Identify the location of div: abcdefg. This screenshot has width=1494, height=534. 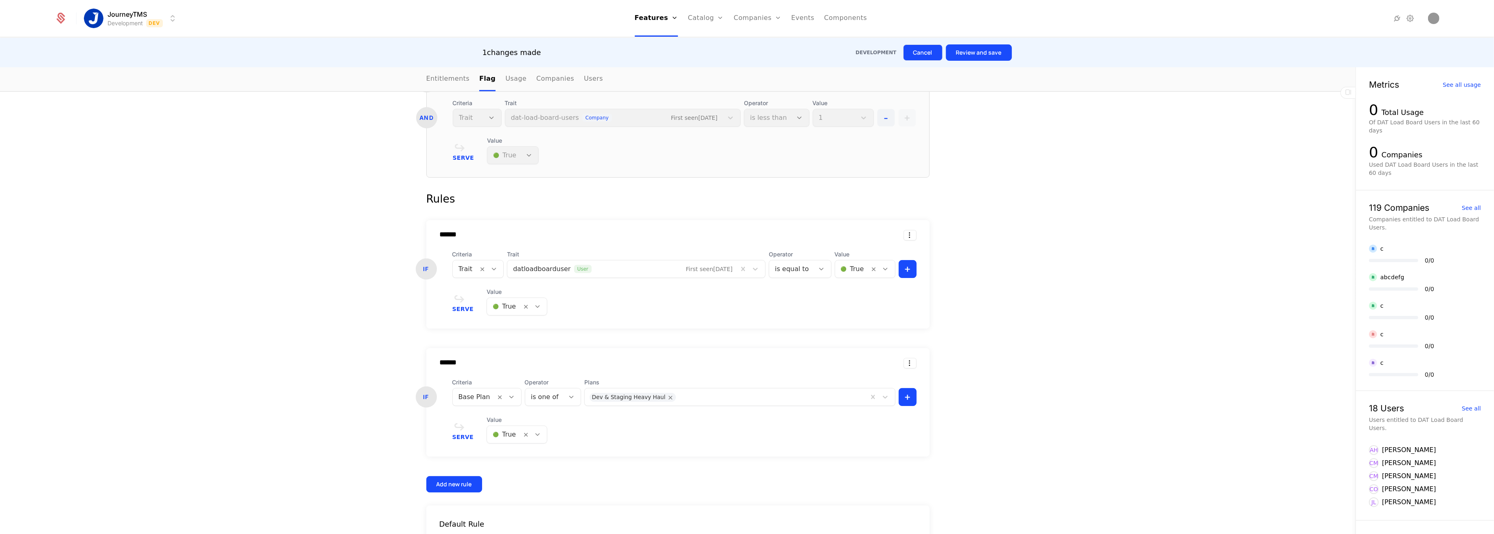
(1393, 277).